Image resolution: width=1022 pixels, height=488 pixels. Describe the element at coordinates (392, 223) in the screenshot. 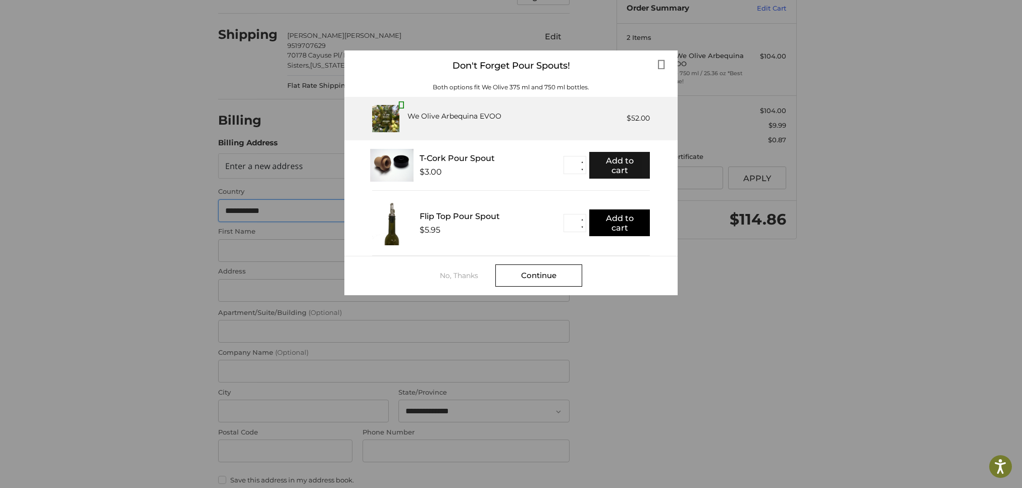

I see `img: FTPS_bottle__43406.1705089544.233.225.jpg` at that location.